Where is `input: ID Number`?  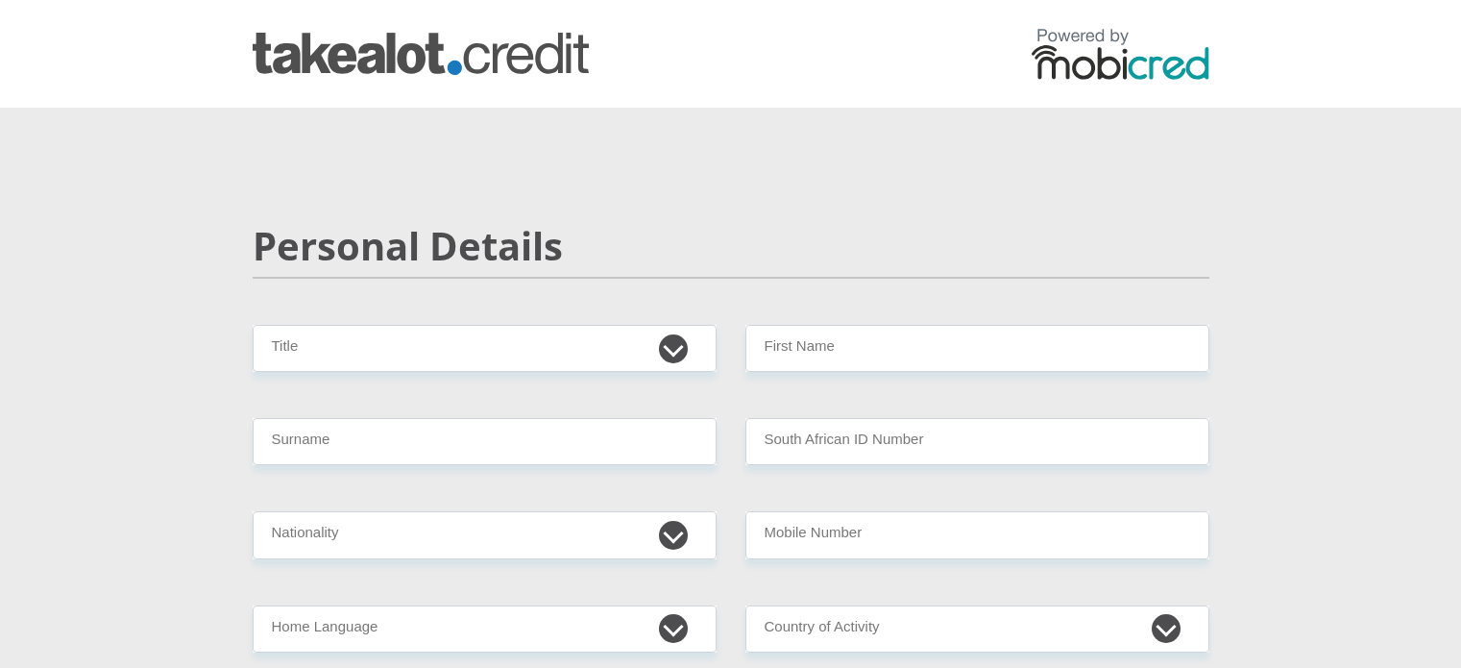 input: ID Number is located at coordinates (977, 441).